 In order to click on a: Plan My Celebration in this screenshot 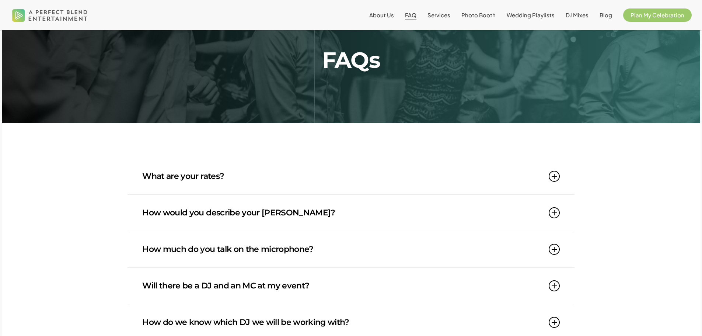, I will do `click(657, 15)`.